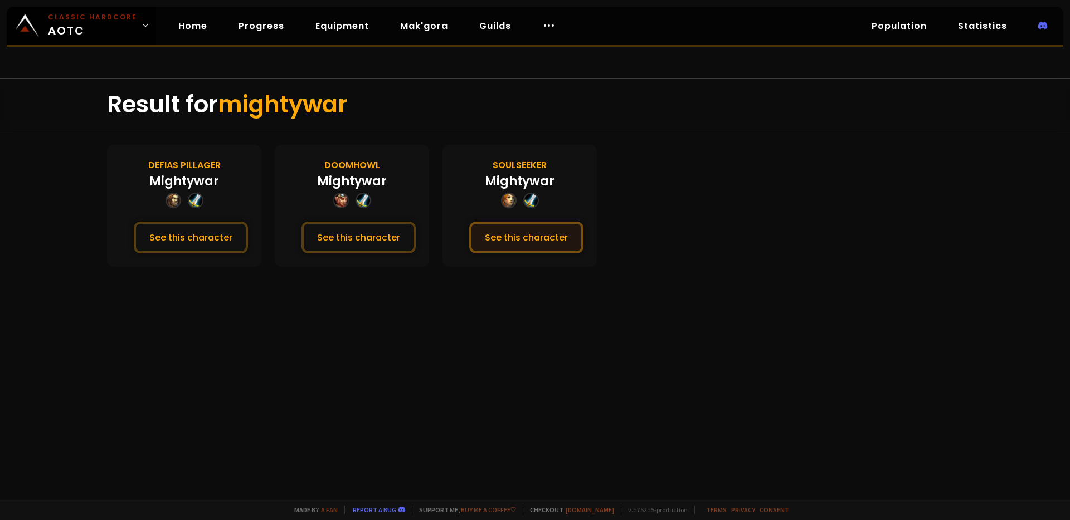 The height and width of the screenshot is (520, 1070). I want to click on a: Consent, so click(774, 510).